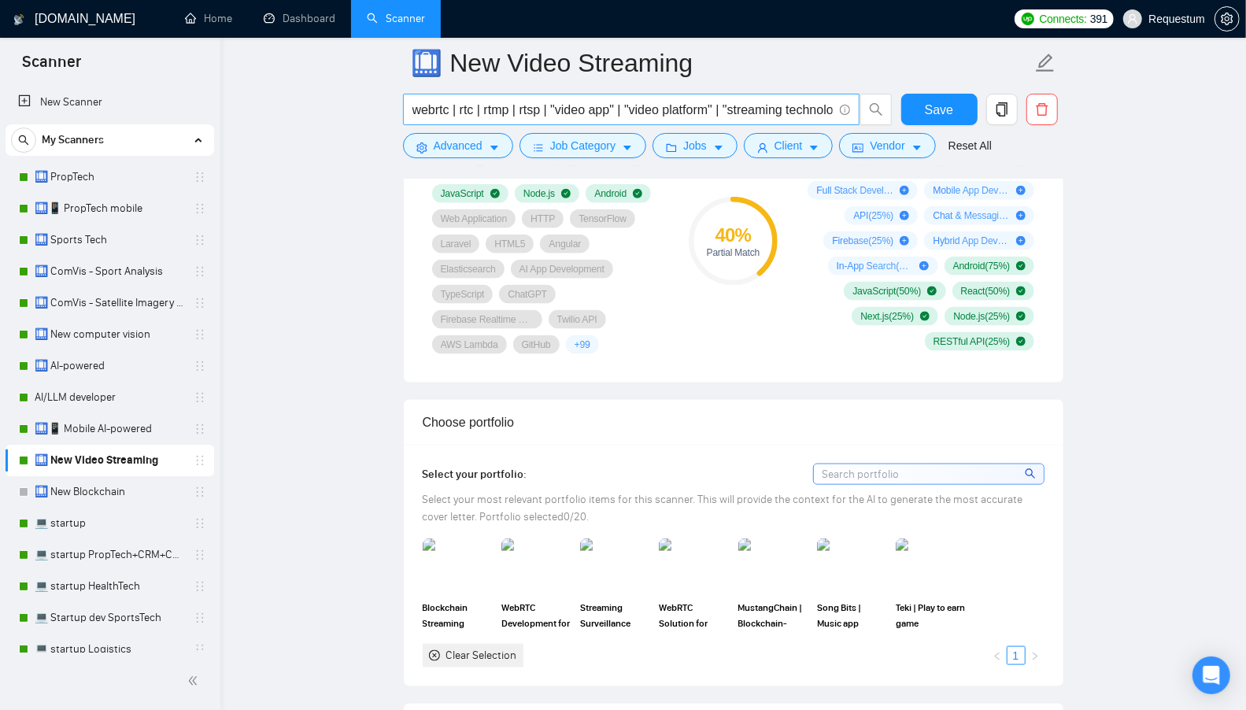 This screenshot has height=710, width=1246. What do you see at coordinates (1002, 109) in the screenshot?
I see `span: copy` at bounding box center [1002, 109].